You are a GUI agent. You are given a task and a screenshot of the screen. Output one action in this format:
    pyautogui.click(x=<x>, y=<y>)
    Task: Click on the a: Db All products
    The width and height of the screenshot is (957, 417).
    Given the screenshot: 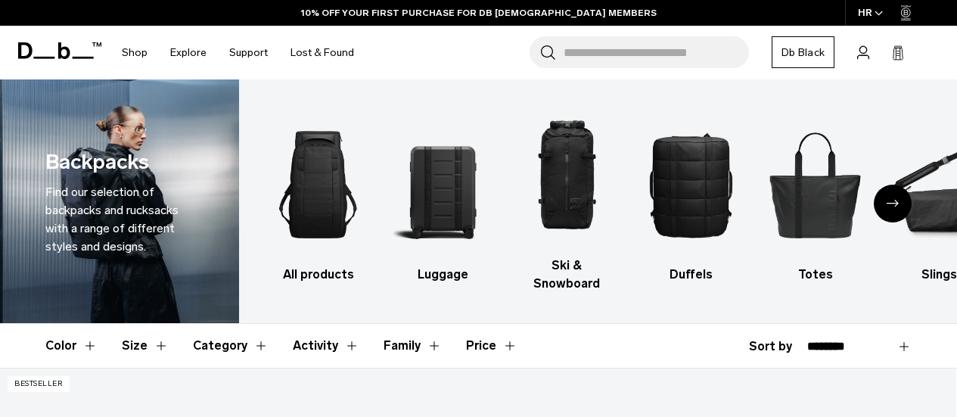 What is the action you would take?
    pyautogui.click(x=318, y=197)
    